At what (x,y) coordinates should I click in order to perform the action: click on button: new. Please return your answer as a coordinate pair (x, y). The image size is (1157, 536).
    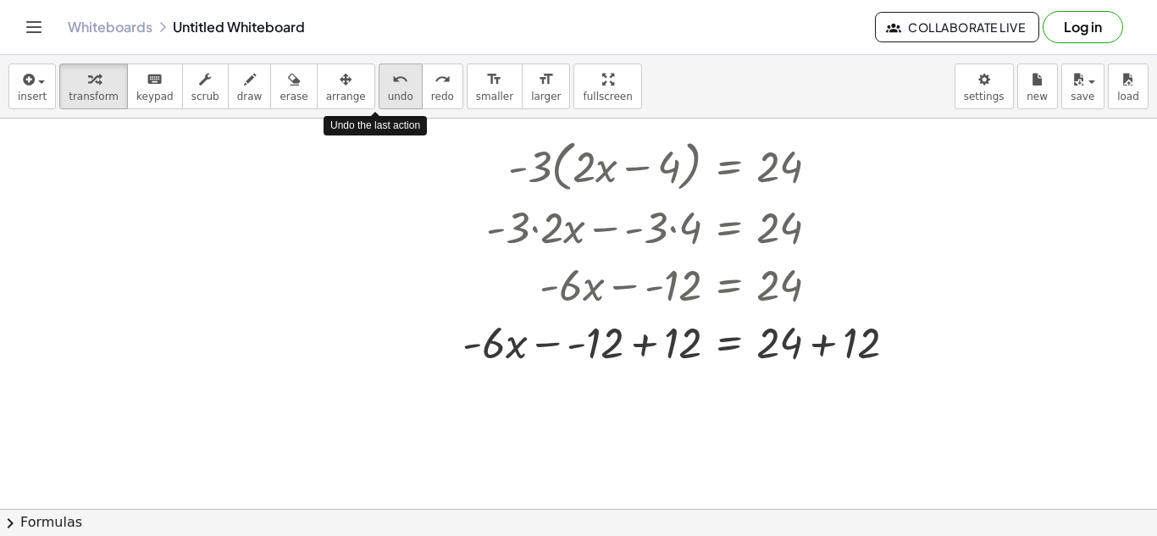
    Looking at the image, I should click on (1038, 86).